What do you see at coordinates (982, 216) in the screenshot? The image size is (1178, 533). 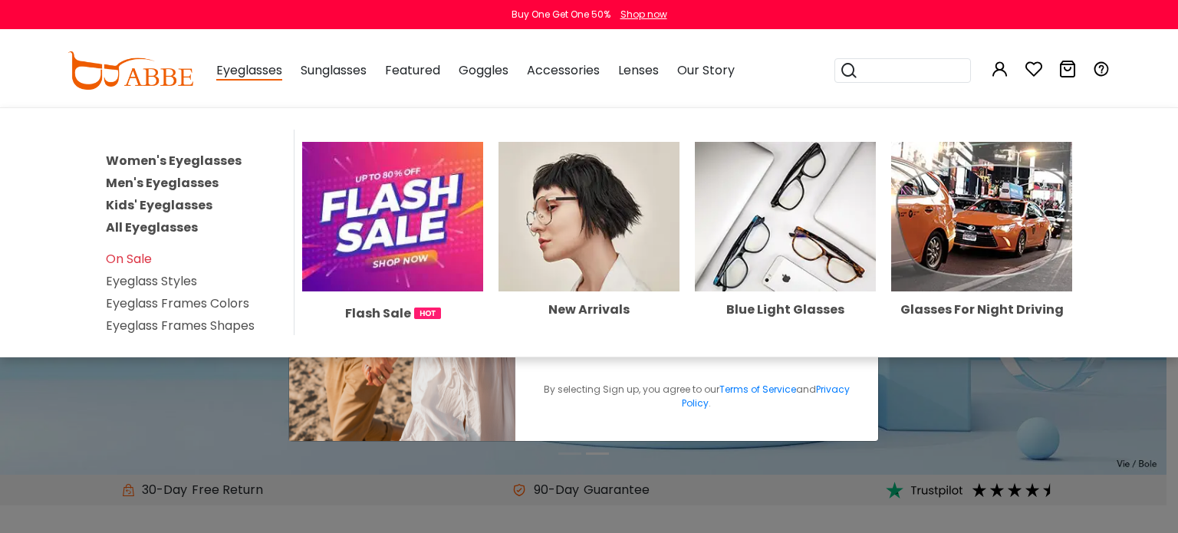 I see `img: Glasses For Night Driving` at bounding box center [982, 216].